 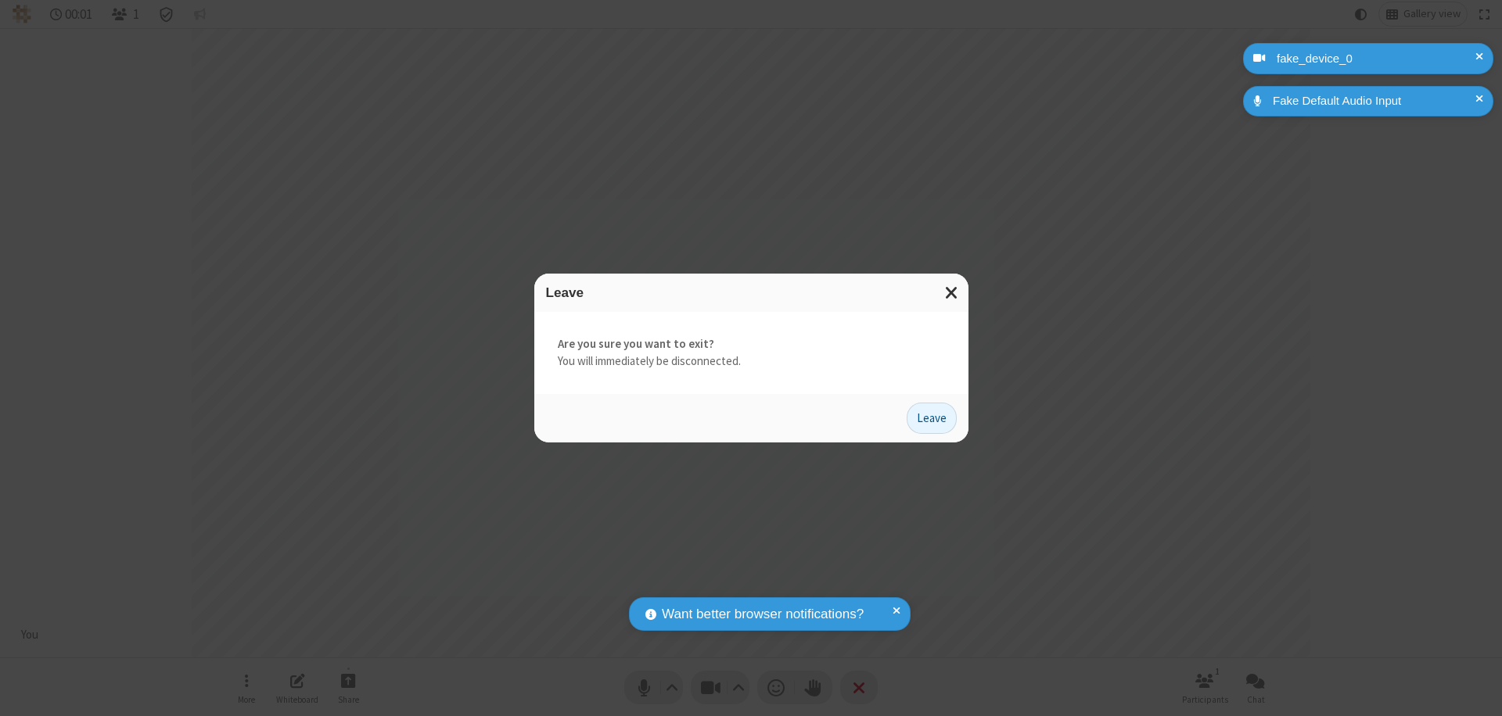 What do you see at coordinates (1376, 59) in the screenshot?
I see `div: fake_device_0` at bounding box center [1376, 59].